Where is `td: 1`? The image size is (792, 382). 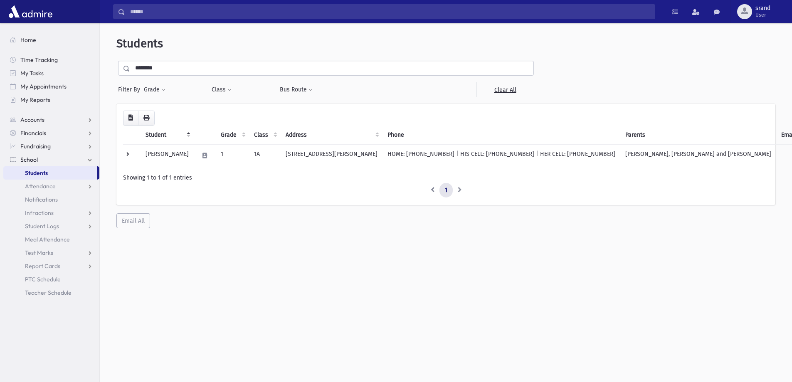 td: 1 is located at coordinates (232, 155).